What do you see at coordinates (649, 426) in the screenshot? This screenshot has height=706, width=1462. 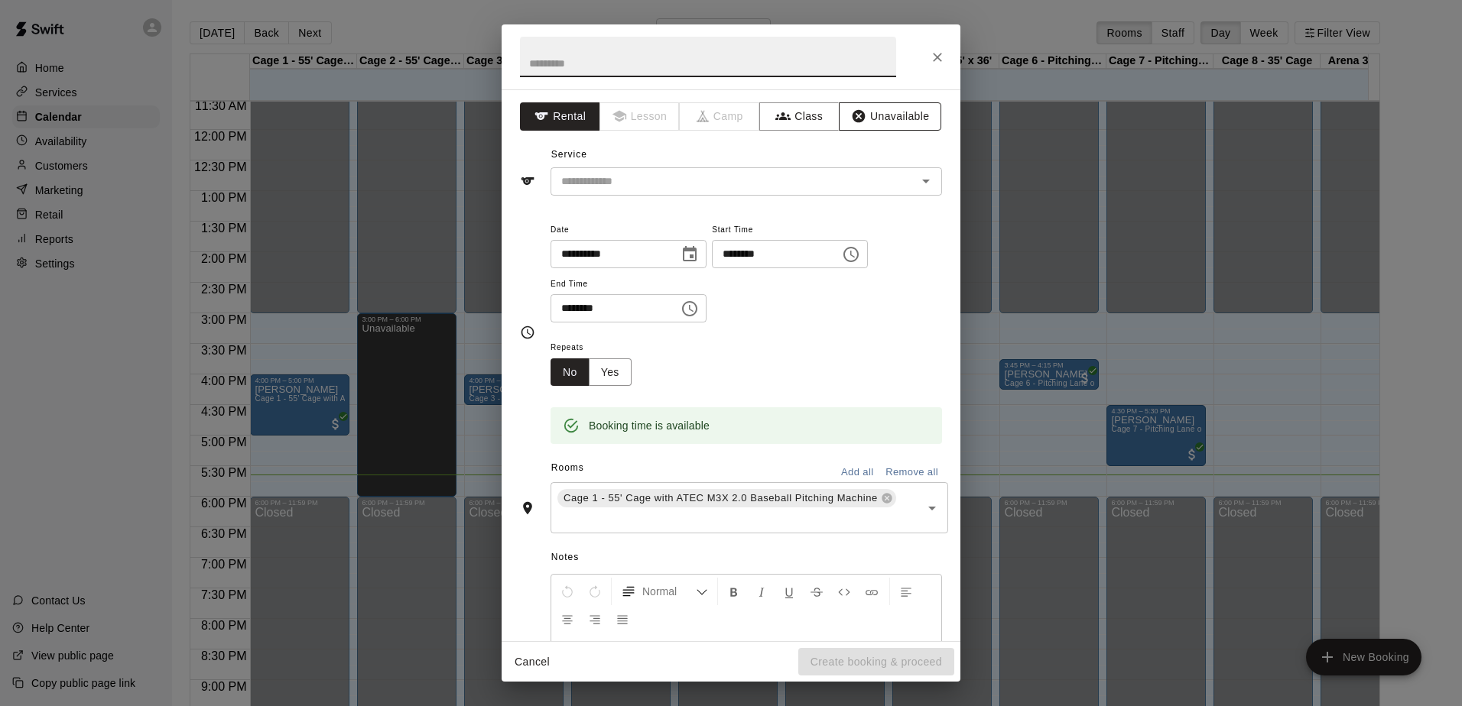 I see `div: Booking time is available` at bounding box center [649, 426].